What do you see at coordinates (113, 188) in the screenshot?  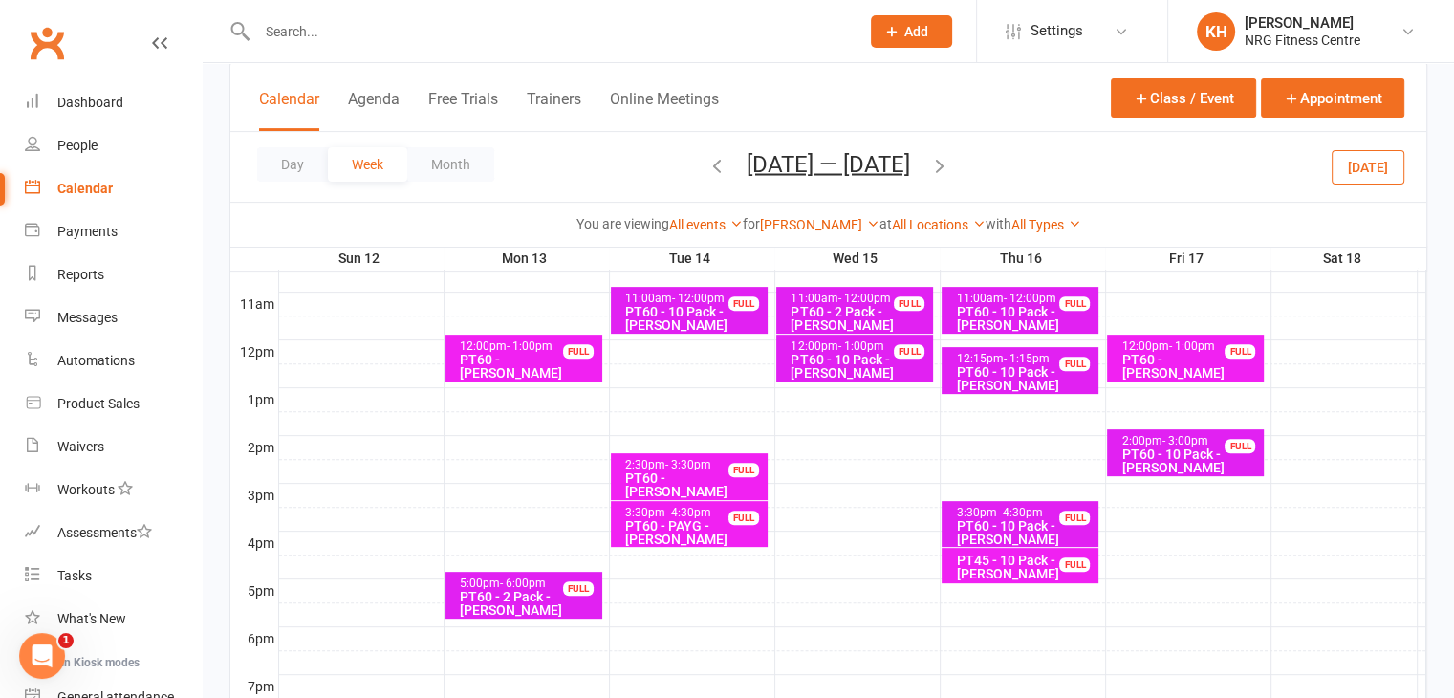 I see `a: Calendar` at bounding box center [113, 188].